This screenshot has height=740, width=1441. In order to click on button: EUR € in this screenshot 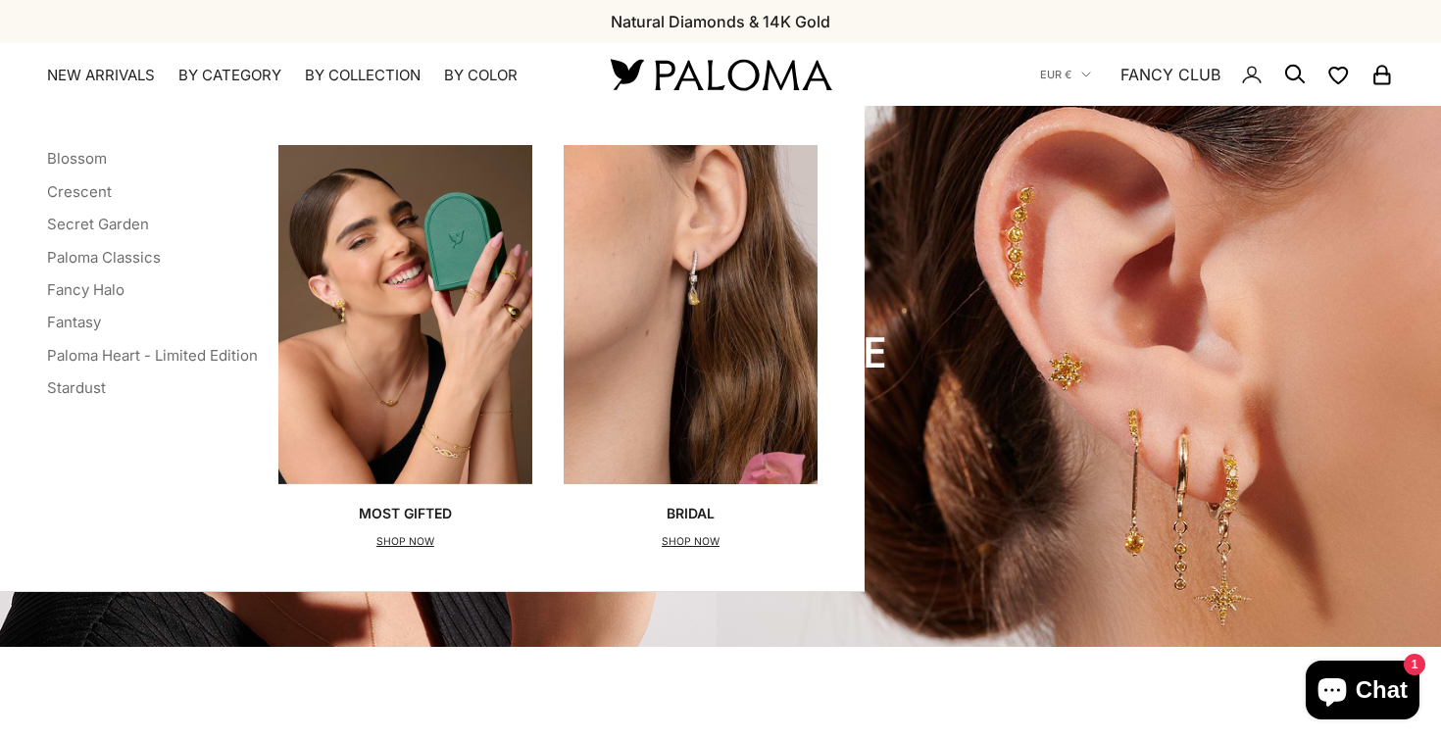, I will do `click(1065, 74)`.